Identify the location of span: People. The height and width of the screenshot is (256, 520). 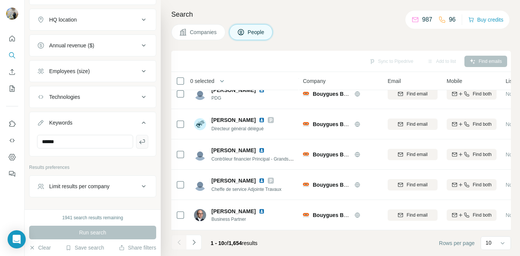
(257, 32).